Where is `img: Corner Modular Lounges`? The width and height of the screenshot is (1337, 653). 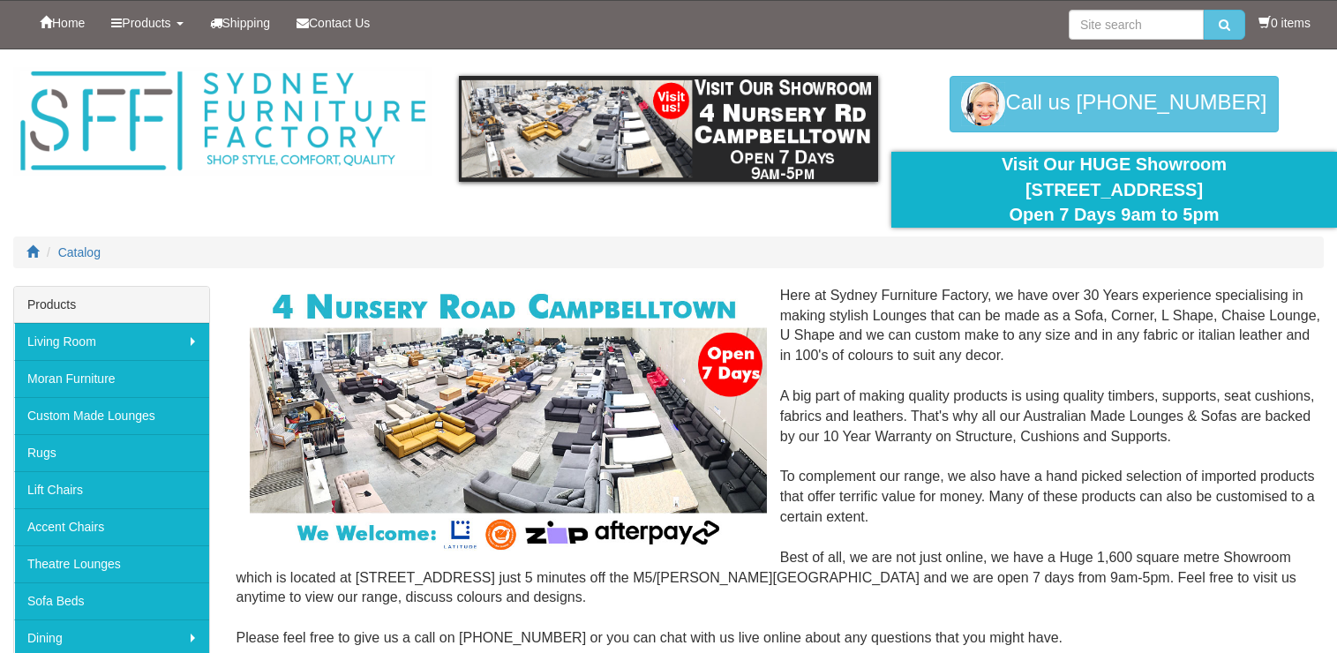 img: Corner Modular Lounges is located at coordinates (508, 420).